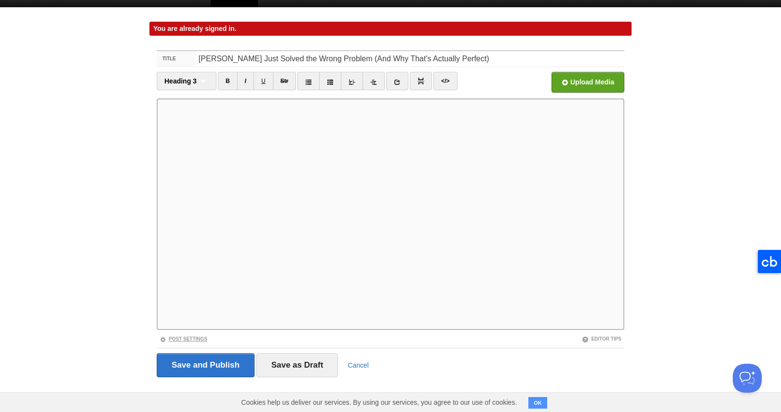 This screenshot has height=412, width=781. I want to click on a: I, so click(245, 81).